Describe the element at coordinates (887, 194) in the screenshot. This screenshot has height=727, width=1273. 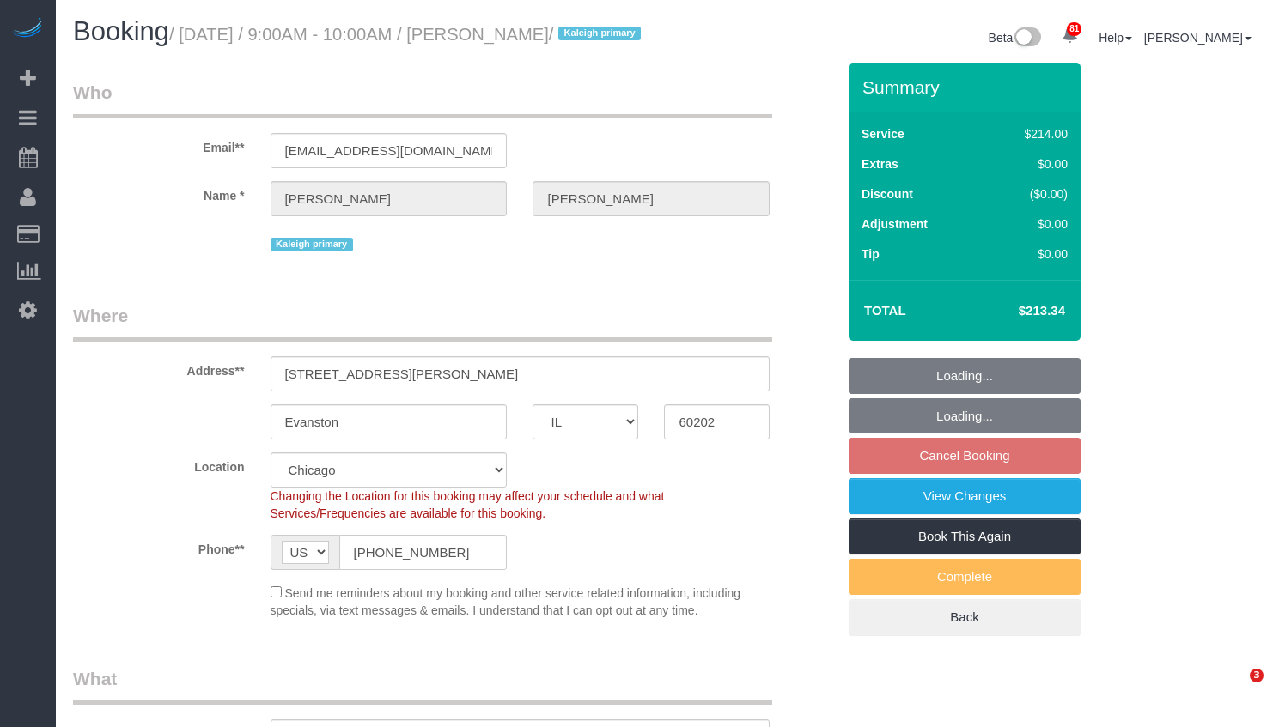
I see `label: Discount` at that location.